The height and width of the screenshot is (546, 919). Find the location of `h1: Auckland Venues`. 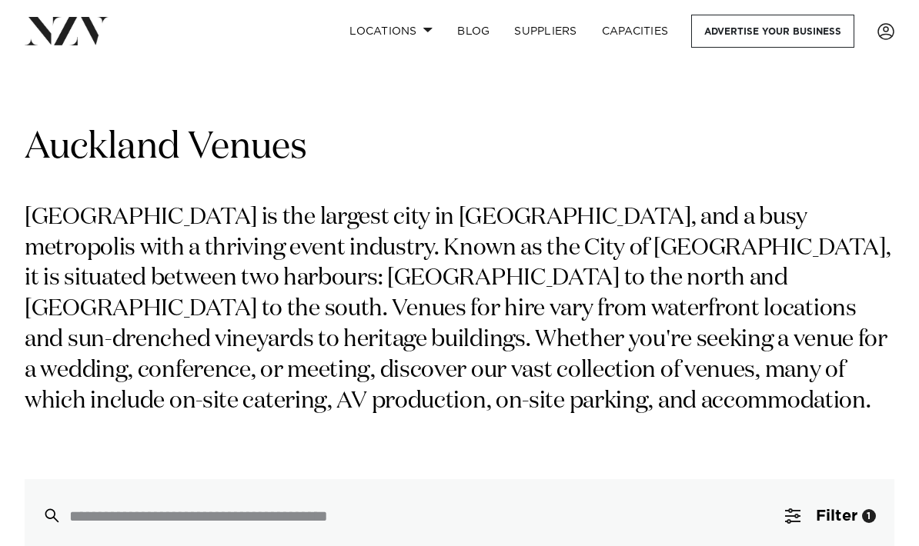

h1: Auckland Venues is located at coordinates (459, 148).